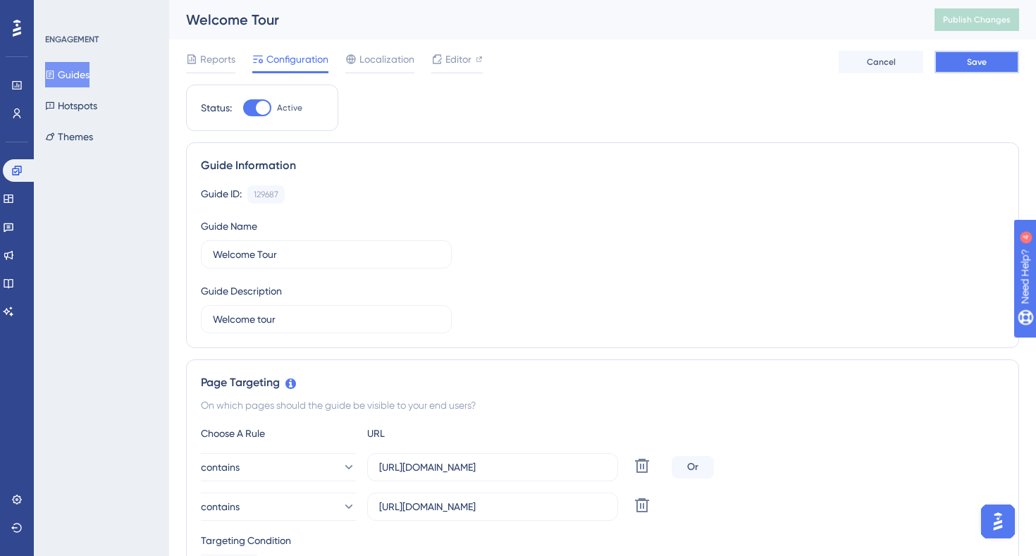 This screenshot has width=1036, height=556. I want to click on span: Reports, so click(218, 59).